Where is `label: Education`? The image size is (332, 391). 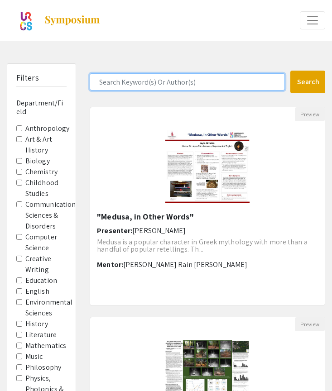
label: Education is located at coordinates (41, 280).